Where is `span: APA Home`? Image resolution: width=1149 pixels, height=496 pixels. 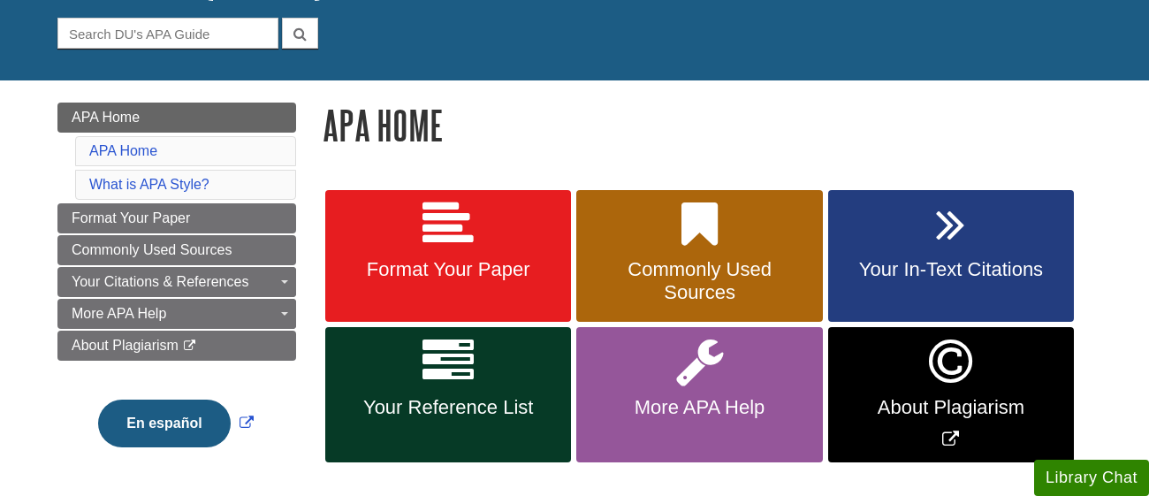
span: APA Home is located at coordinates (105, 117).